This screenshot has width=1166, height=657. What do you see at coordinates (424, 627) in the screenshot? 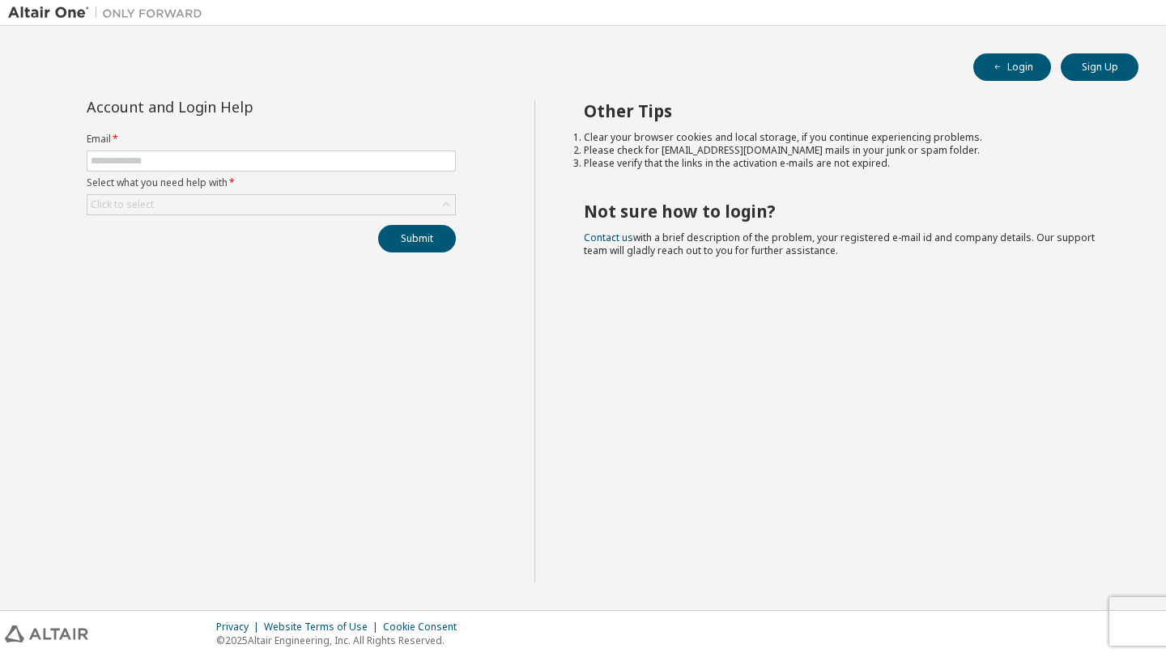
I see `div: Cookie Consent` at bounding box center [424, 627].